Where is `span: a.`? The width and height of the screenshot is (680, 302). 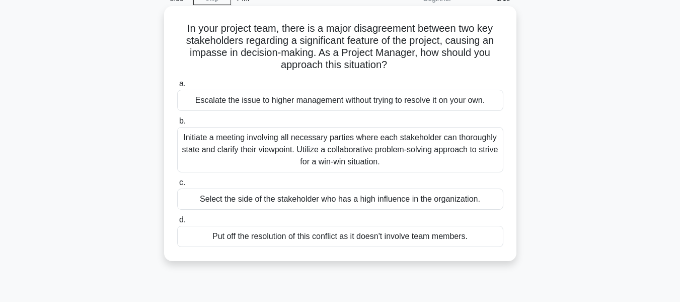
span: a. is located at coordinates (182, 83).